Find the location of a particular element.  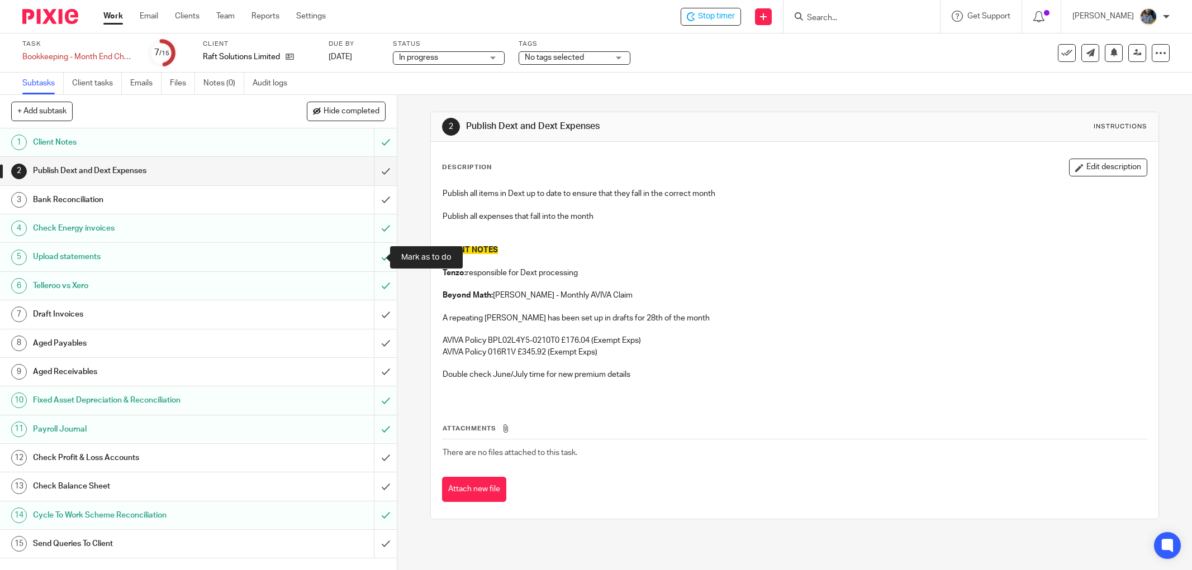

small: /15 is located at coordinates (164, 53).